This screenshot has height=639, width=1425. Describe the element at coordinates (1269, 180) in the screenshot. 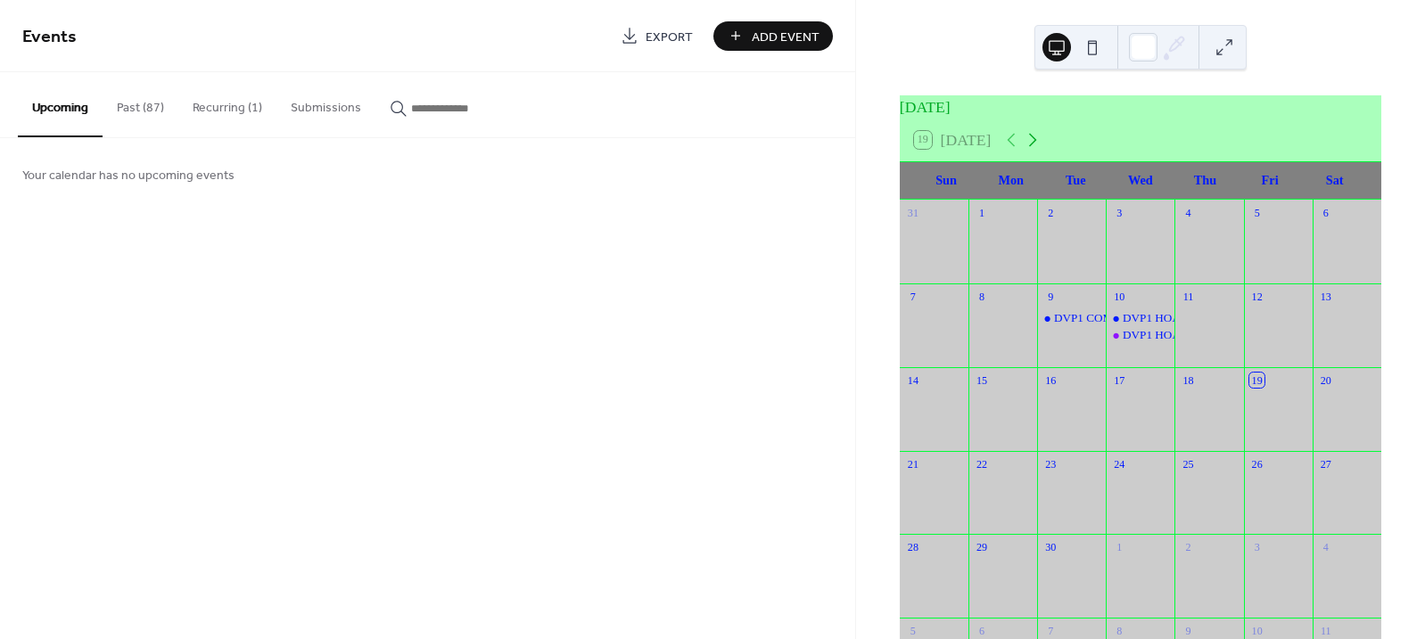

I see `div: Fri` at that location.